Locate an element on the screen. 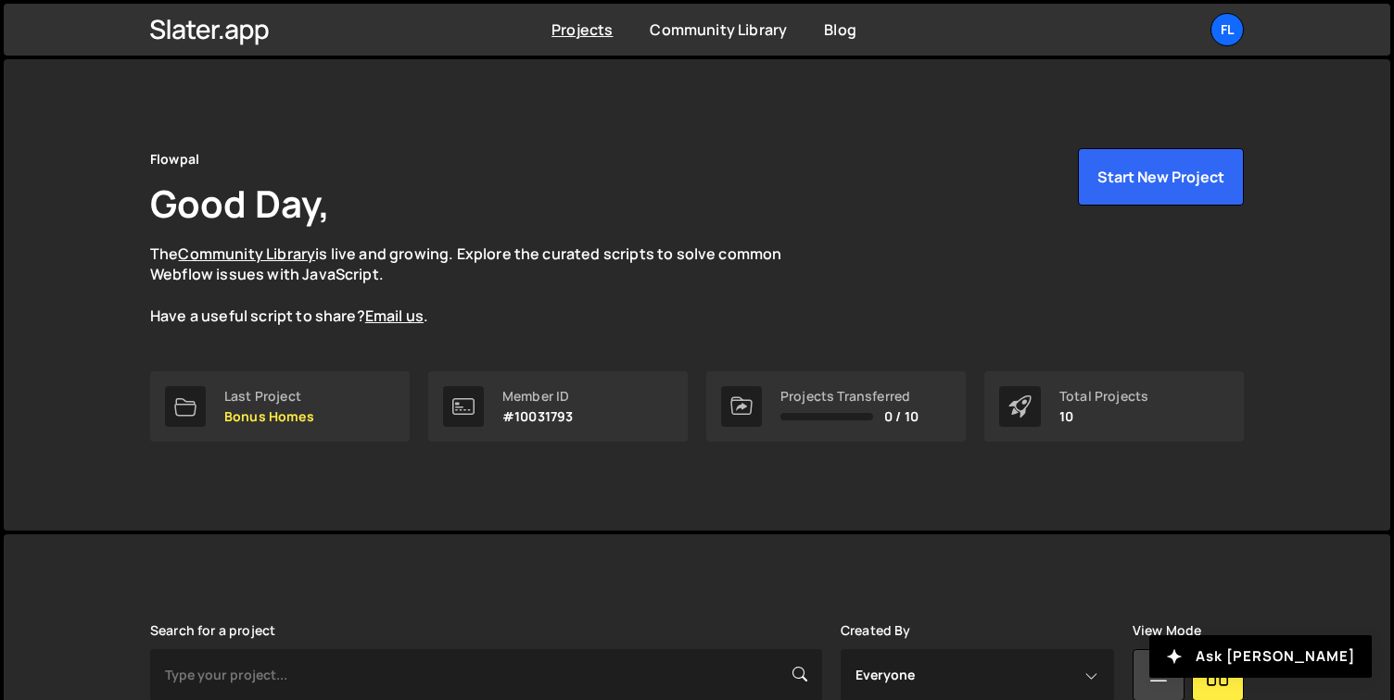  div: Member ID is located at coordinates (537, 397).